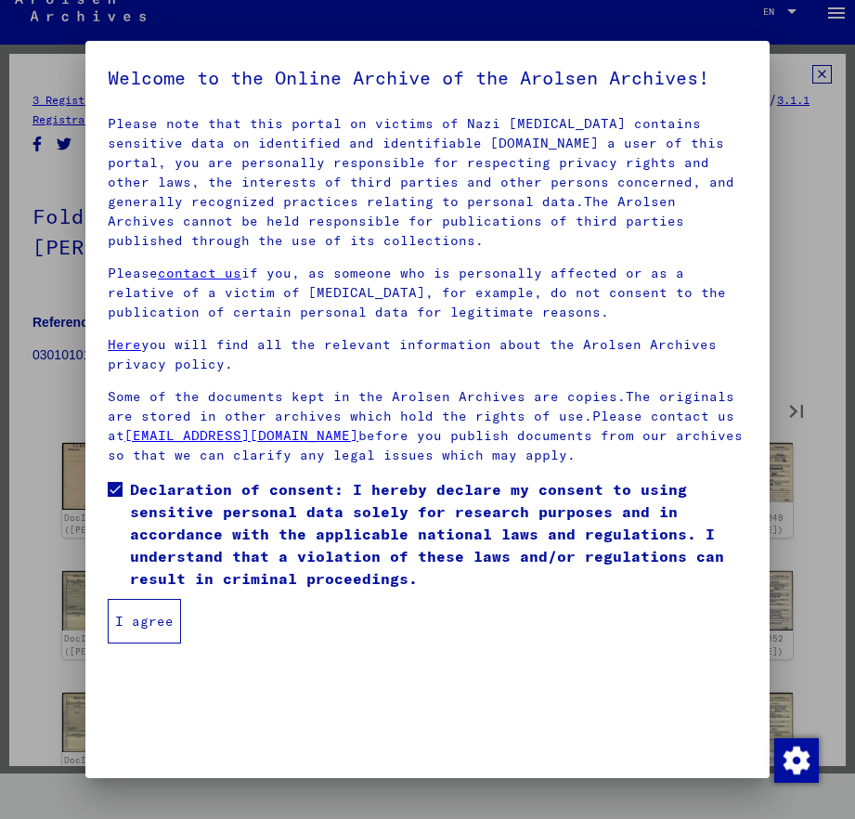  I want to click on h5: Welcome to the Online Archive of the Arolsen Archives!, so click(427, 78).